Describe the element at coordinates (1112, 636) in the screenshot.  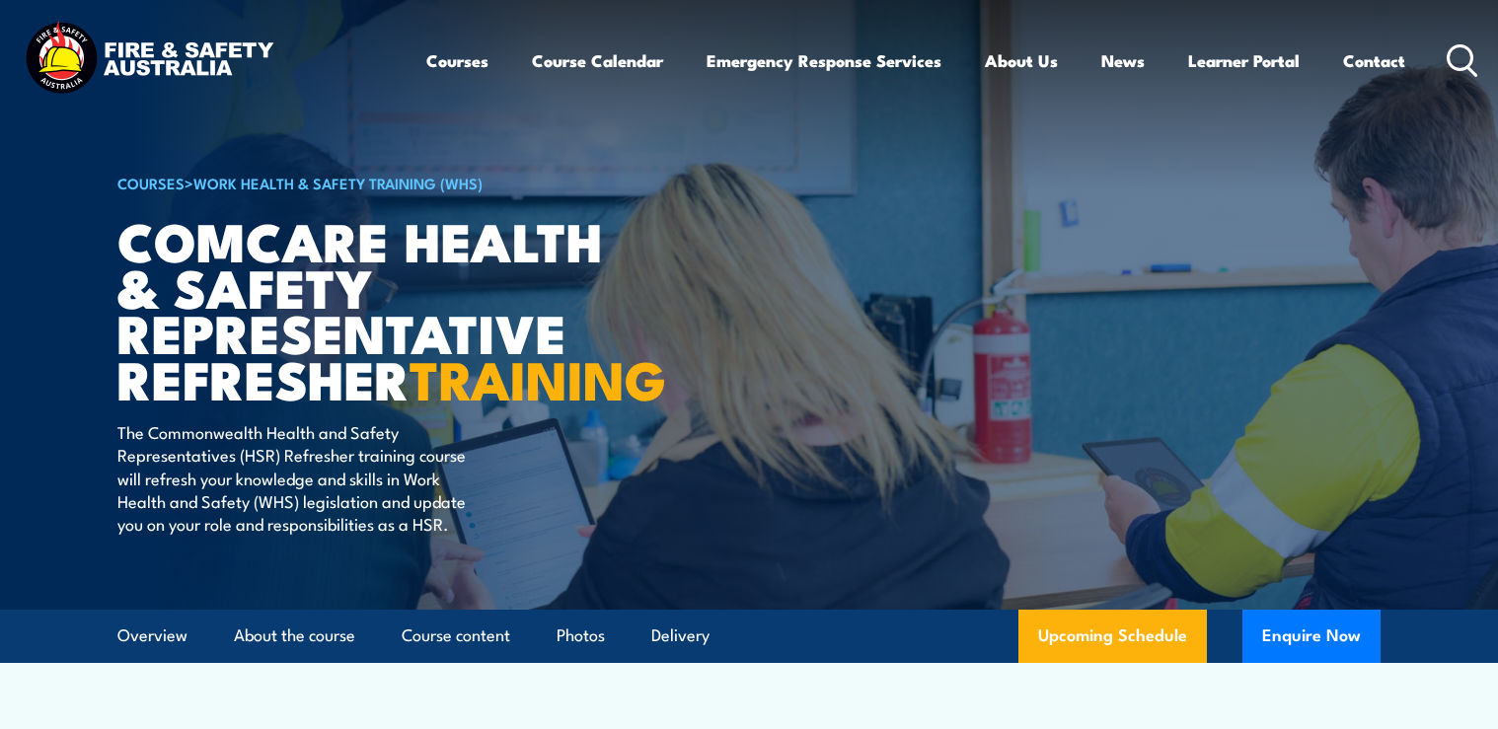
I see `a: Upcoming Schedule` at that location.